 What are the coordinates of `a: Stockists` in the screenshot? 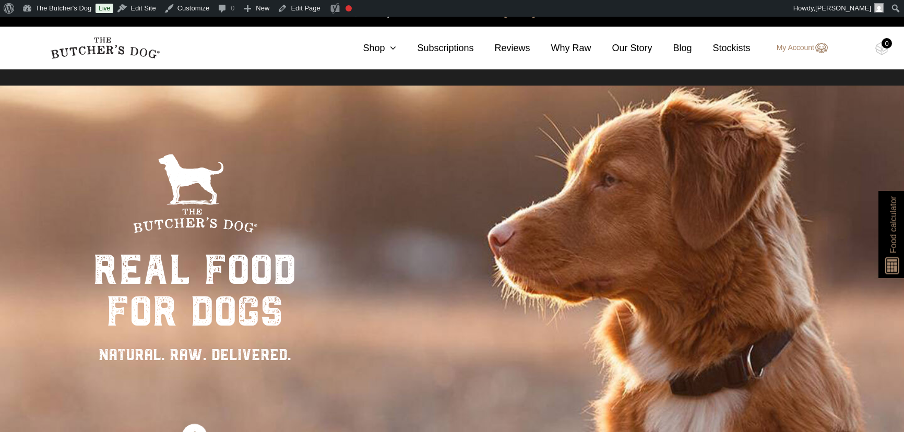 It's located at (721, 48).